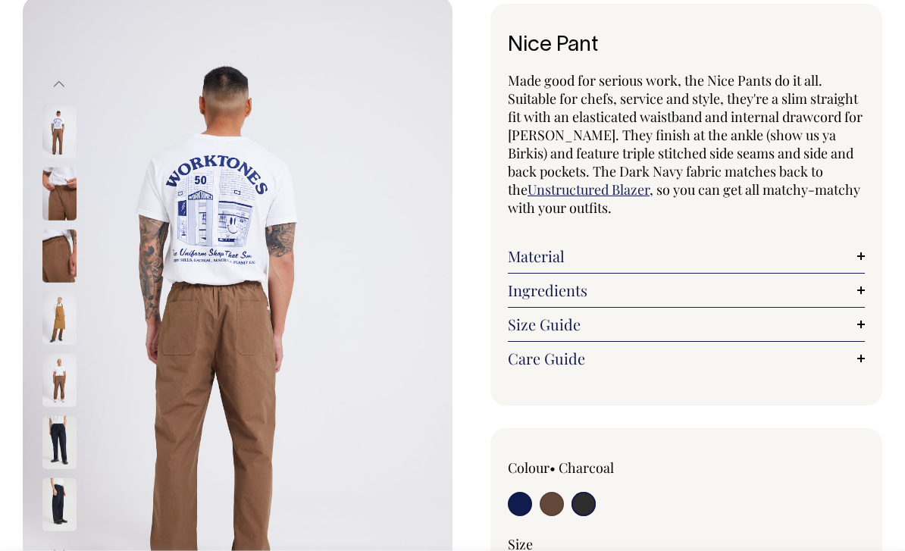 Image resolution: width=905 pixels, height=551 pixels. Describe the element at coordinates (579, 467) in the screenshot. I see `div: Colour` at that location.